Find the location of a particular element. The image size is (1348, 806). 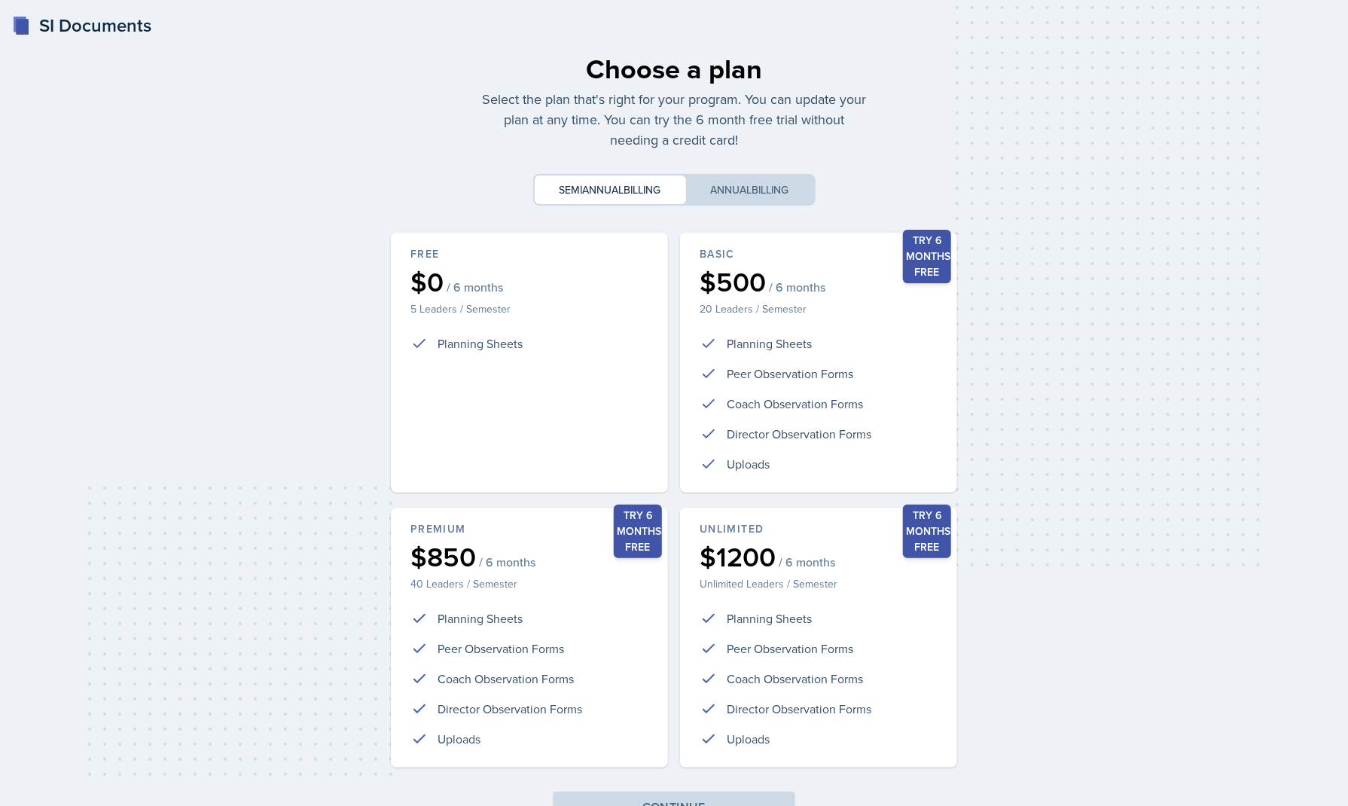

p: 40 Leaders / Semester is located at coordinates (530, 584).